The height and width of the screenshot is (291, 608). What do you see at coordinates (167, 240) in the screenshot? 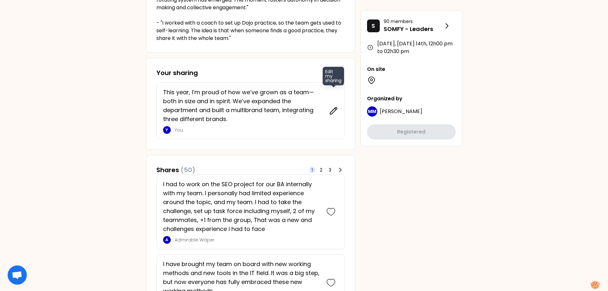
I see `p: A` at bounding box center [167, 240].